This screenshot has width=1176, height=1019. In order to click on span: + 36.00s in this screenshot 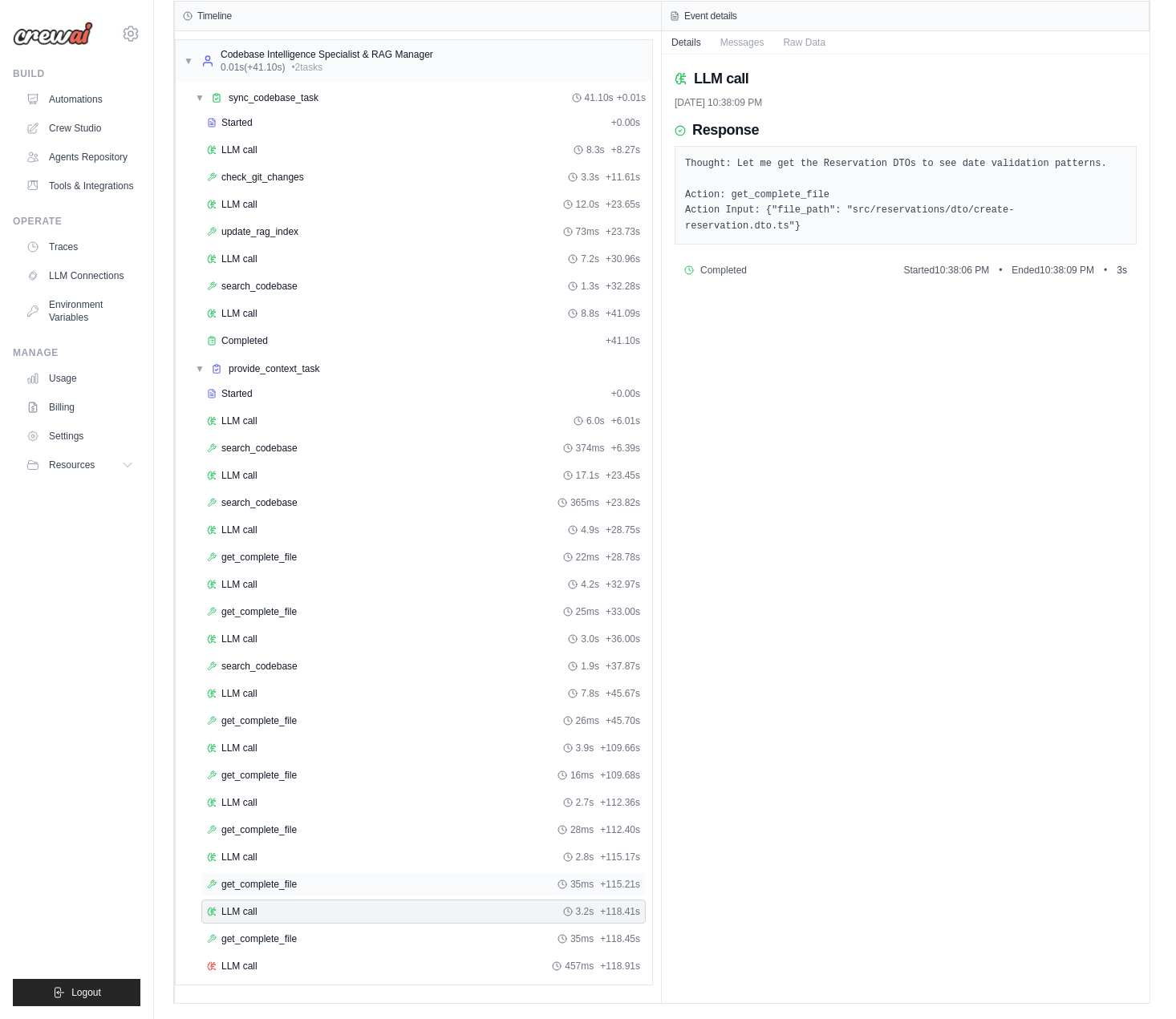, I will do `click(622, 639)`.